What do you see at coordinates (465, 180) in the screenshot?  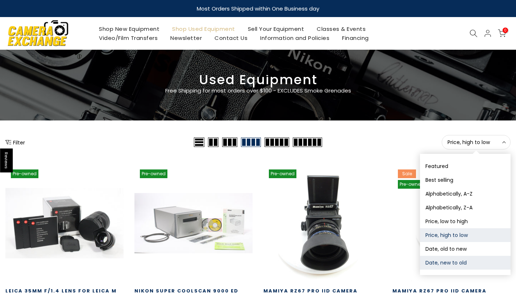 I see `button: Best selling` at bounding box center [465, 180].